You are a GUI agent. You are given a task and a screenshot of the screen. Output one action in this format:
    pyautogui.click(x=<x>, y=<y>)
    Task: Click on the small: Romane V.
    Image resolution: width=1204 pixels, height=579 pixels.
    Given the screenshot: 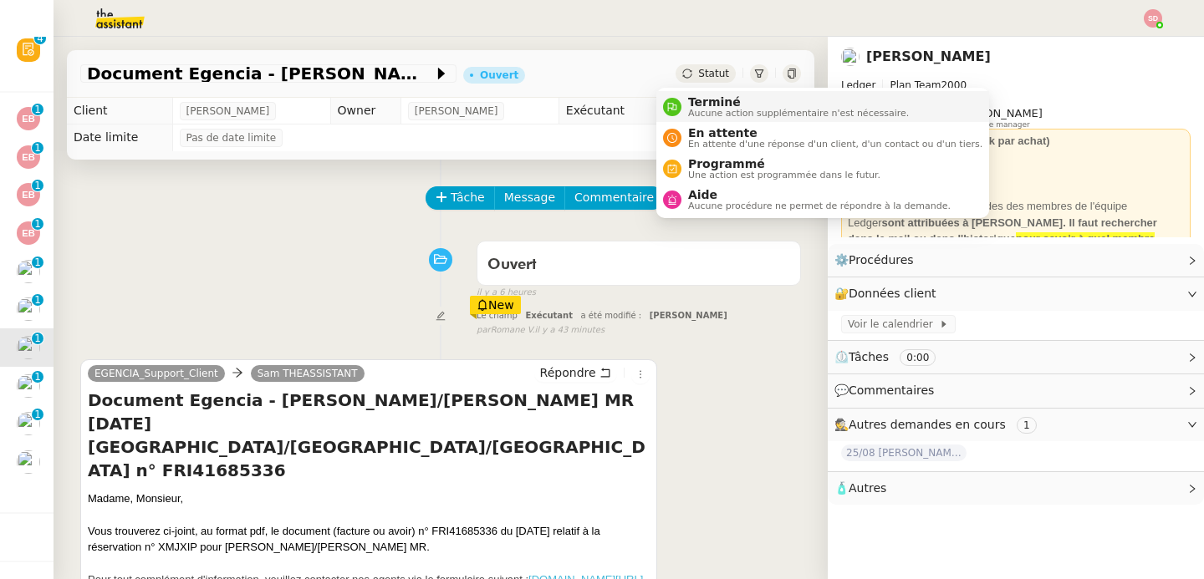 What is the action you would take?
    pyautogui.click(x=540, y=330)
    